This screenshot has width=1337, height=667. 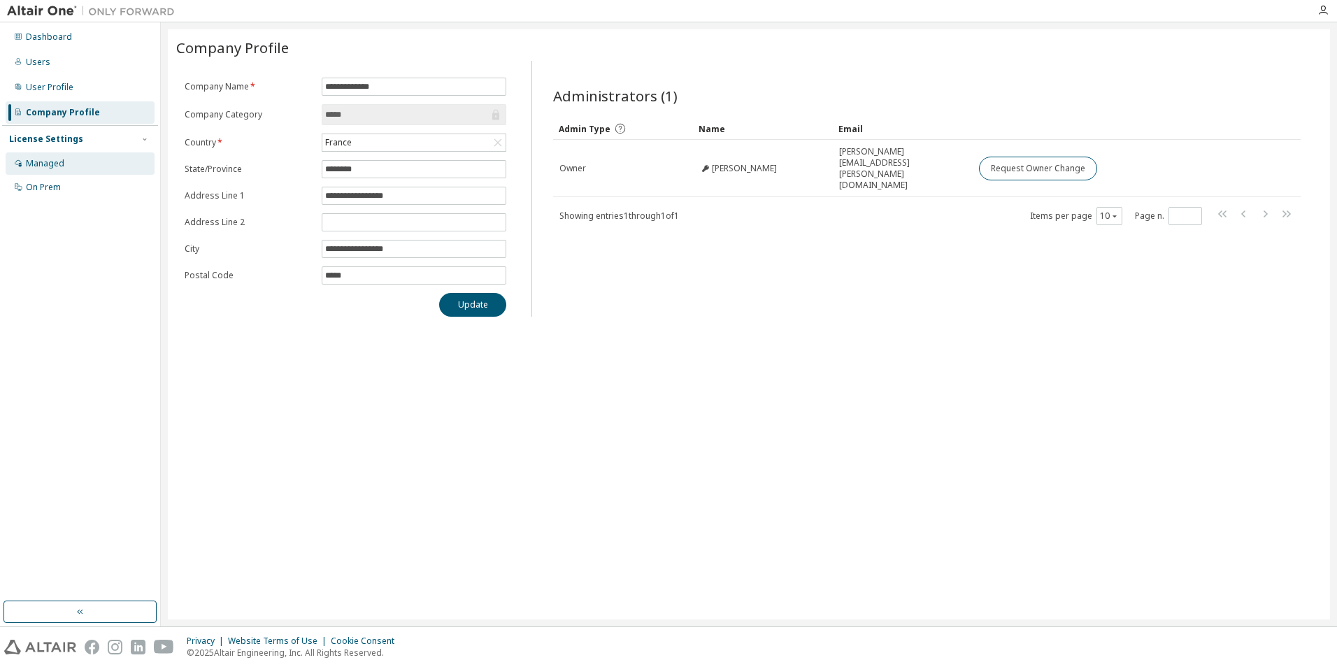 What do you see at coordinates (249, 222) in the screenshot?
I see `label: Address Line 2` at bounding box center [249, 222].